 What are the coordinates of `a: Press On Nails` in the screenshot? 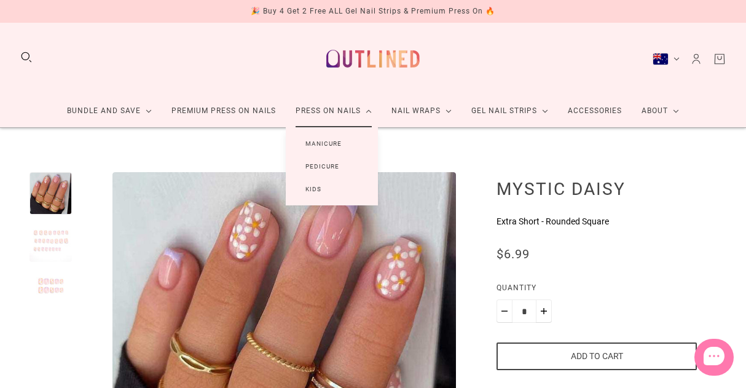 It's located at (334, 111).